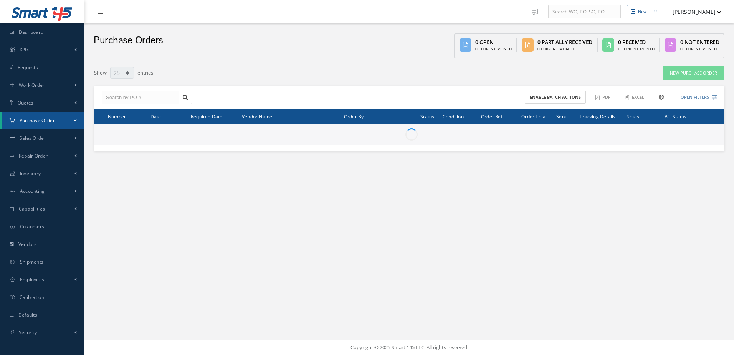  What do you see at coordinates (633, 116) in the screenshot?
I see `span: Notes` at bounding box center [633, 116].